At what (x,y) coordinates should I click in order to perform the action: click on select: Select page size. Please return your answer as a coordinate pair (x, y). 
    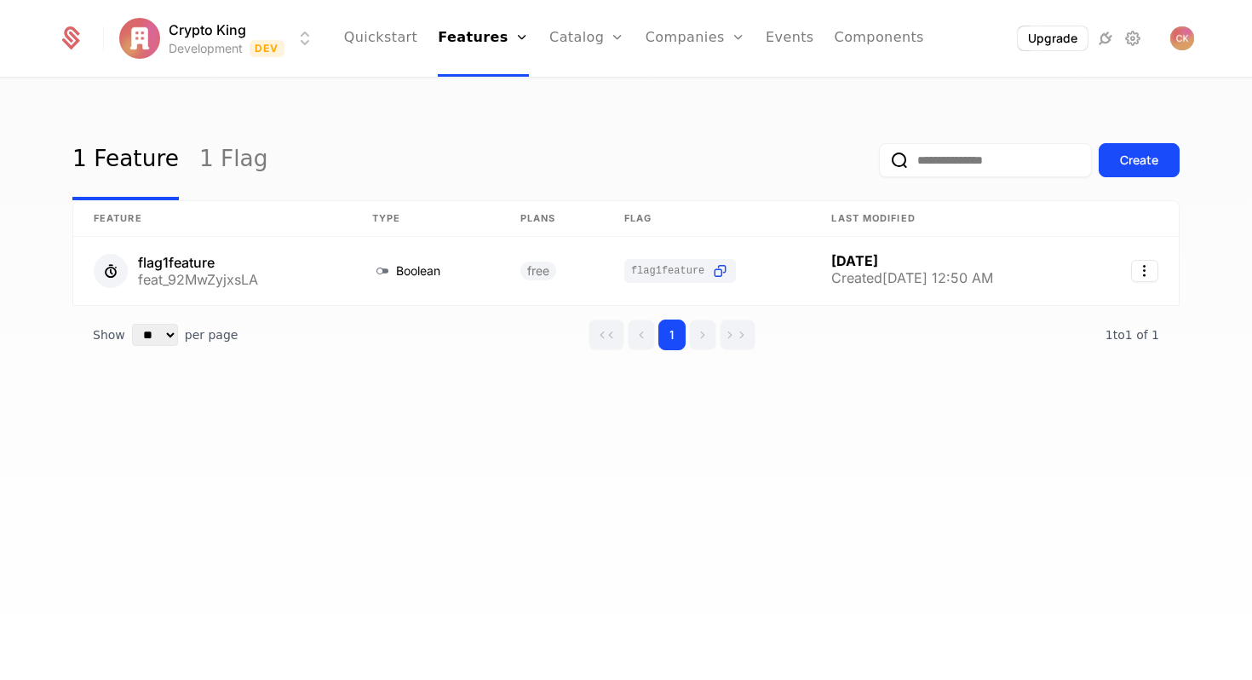
    Looking at the image, I should click on (155, 335).